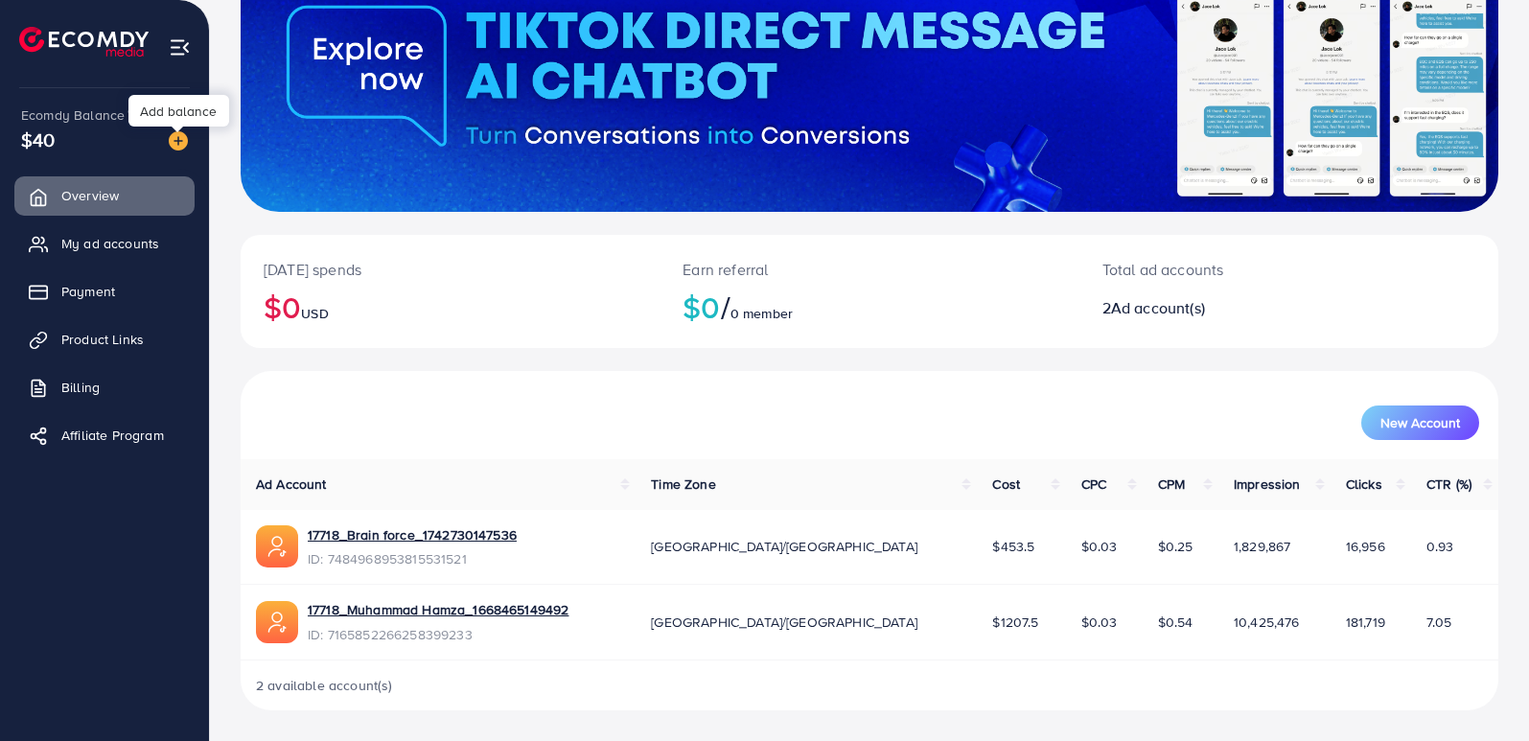  Describe the element at coordinates (761, 314) in the screenshot. I see `span: 0 member` at that location.